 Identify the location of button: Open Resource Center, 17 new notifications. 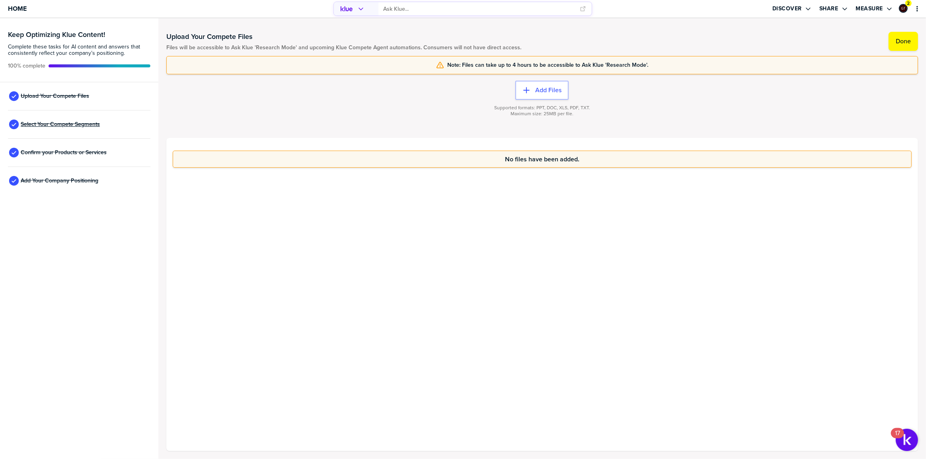
(907, 440).